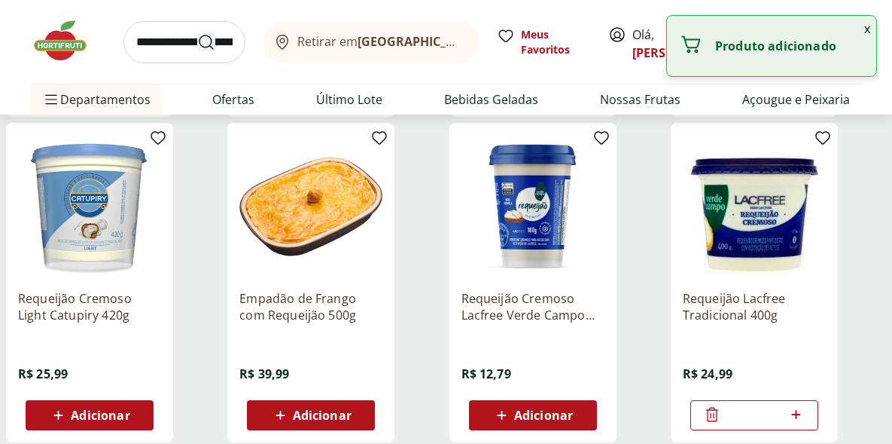  Describe the element at coordinates (185, 42) in the screenshot. I see `input: search` at that location.